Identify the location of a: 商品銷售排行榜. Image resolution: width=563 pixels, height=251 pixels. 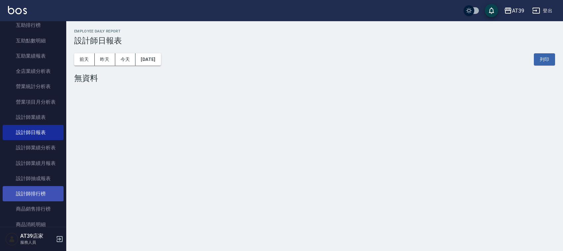
(33, 209).